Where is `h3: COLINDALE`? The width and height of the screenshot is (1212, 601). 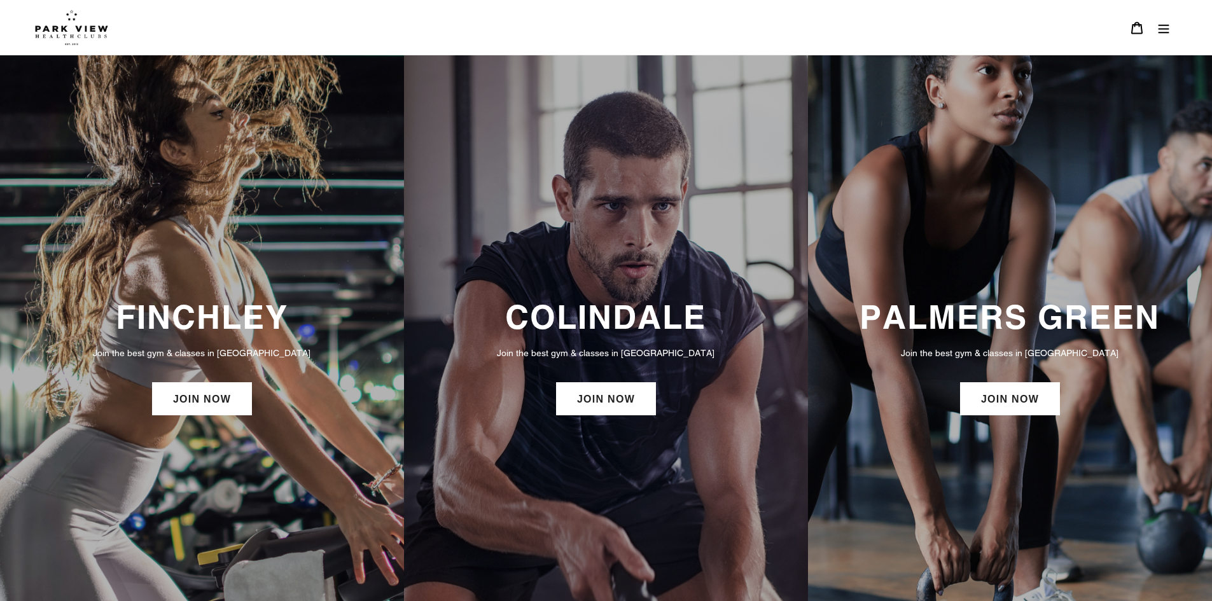 h3: COLINDALE is located at coordinates (606, 317).